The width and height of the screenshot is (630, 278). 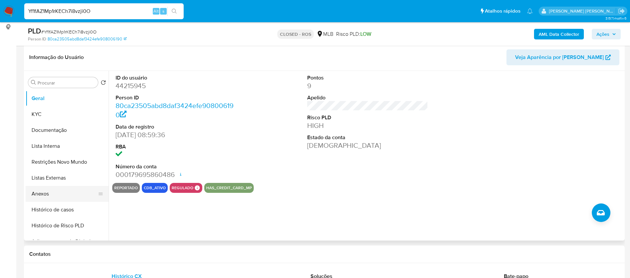 What do you see at coordinates (64, 194) in the screenshot?
I see `button: Anexos` at bounding box center [64, 194].